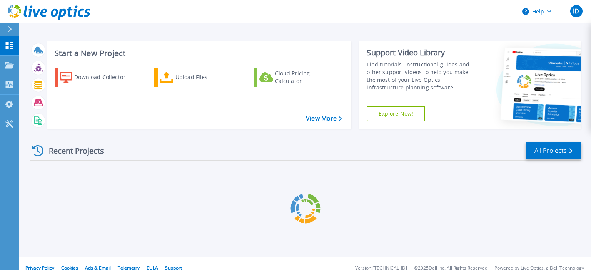 The image size is (591, 270). What do you see at coordinates (422, 53) in the screenshot?
I see `div: Support Video Library` at bounding box center [422, 53].